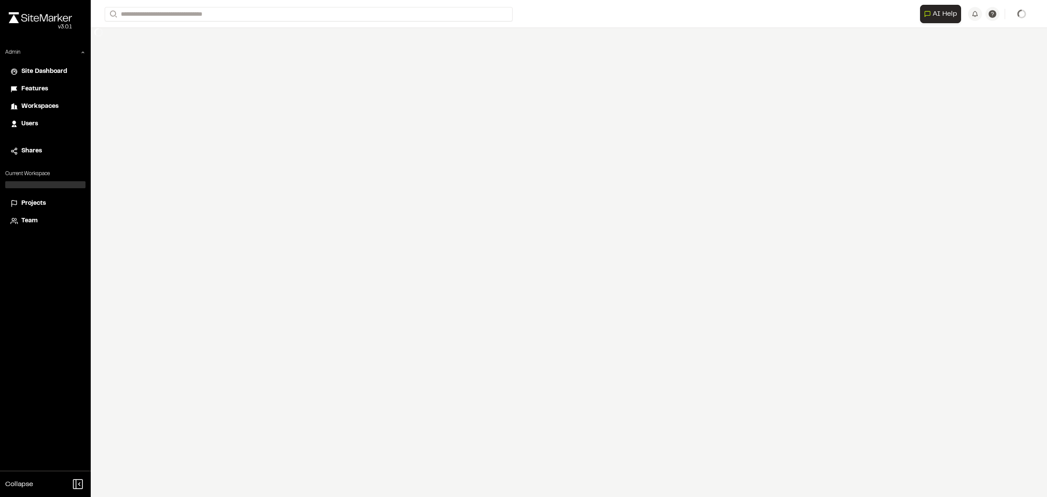  Describe the element at coordinates (942, 14) in the screenshot. I see `div: Open AI Assistant` at that location.